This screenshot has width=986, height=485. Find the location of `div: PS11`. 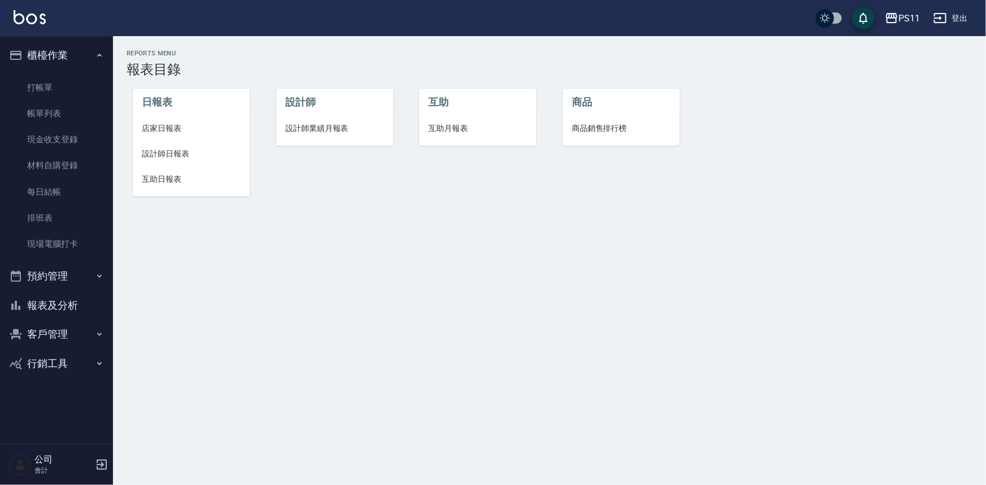

div: PS11 is located at coordinates (909, 18).